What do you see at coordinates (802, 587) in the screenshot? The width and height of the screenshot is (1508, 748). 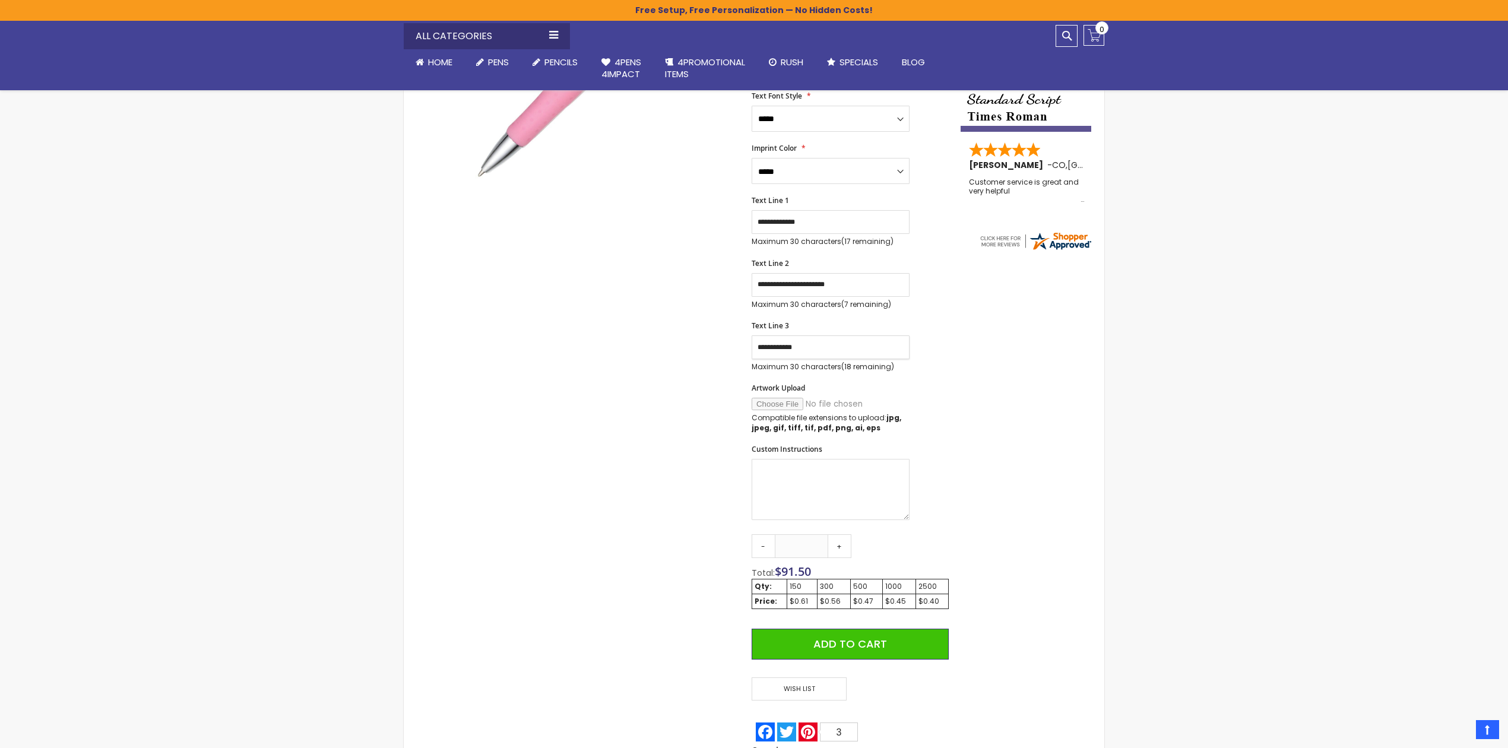 I see `div: 150` at bounding box center [802, 587].